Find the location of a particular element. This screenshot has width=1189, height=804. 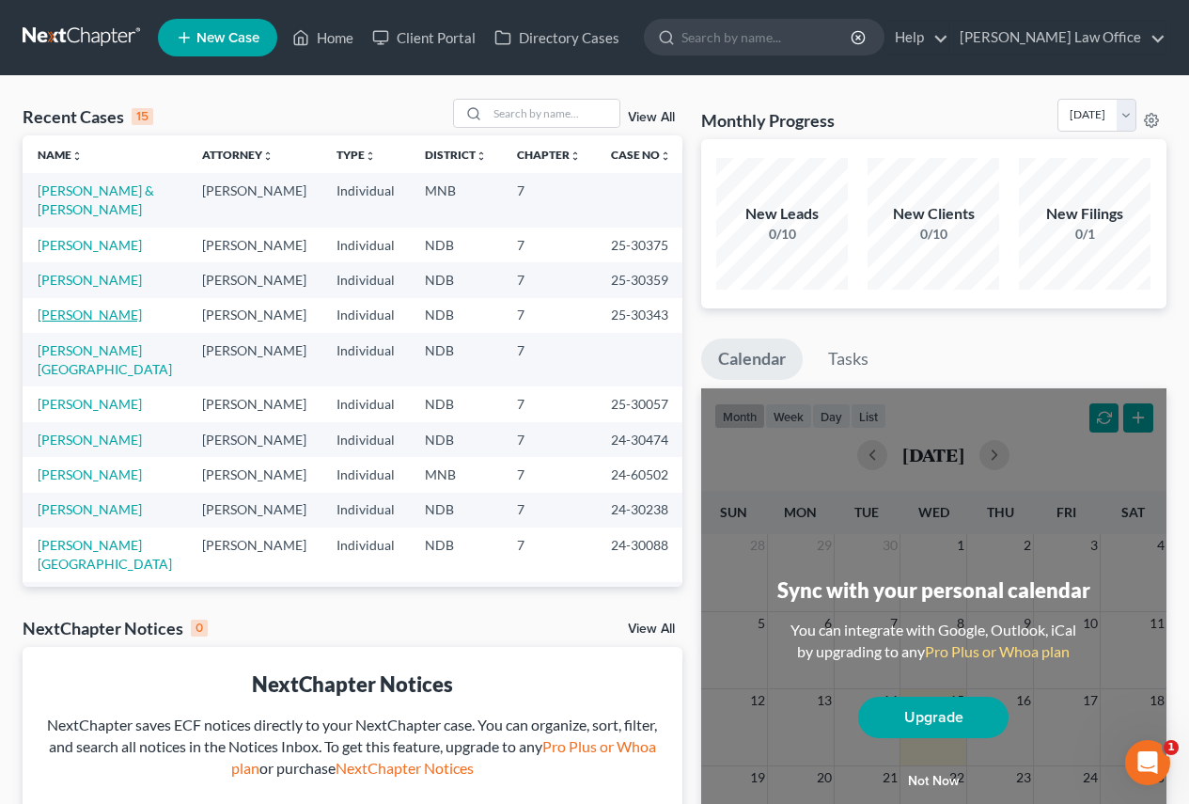

a: Client Portal is located at coordinates (424, 38).